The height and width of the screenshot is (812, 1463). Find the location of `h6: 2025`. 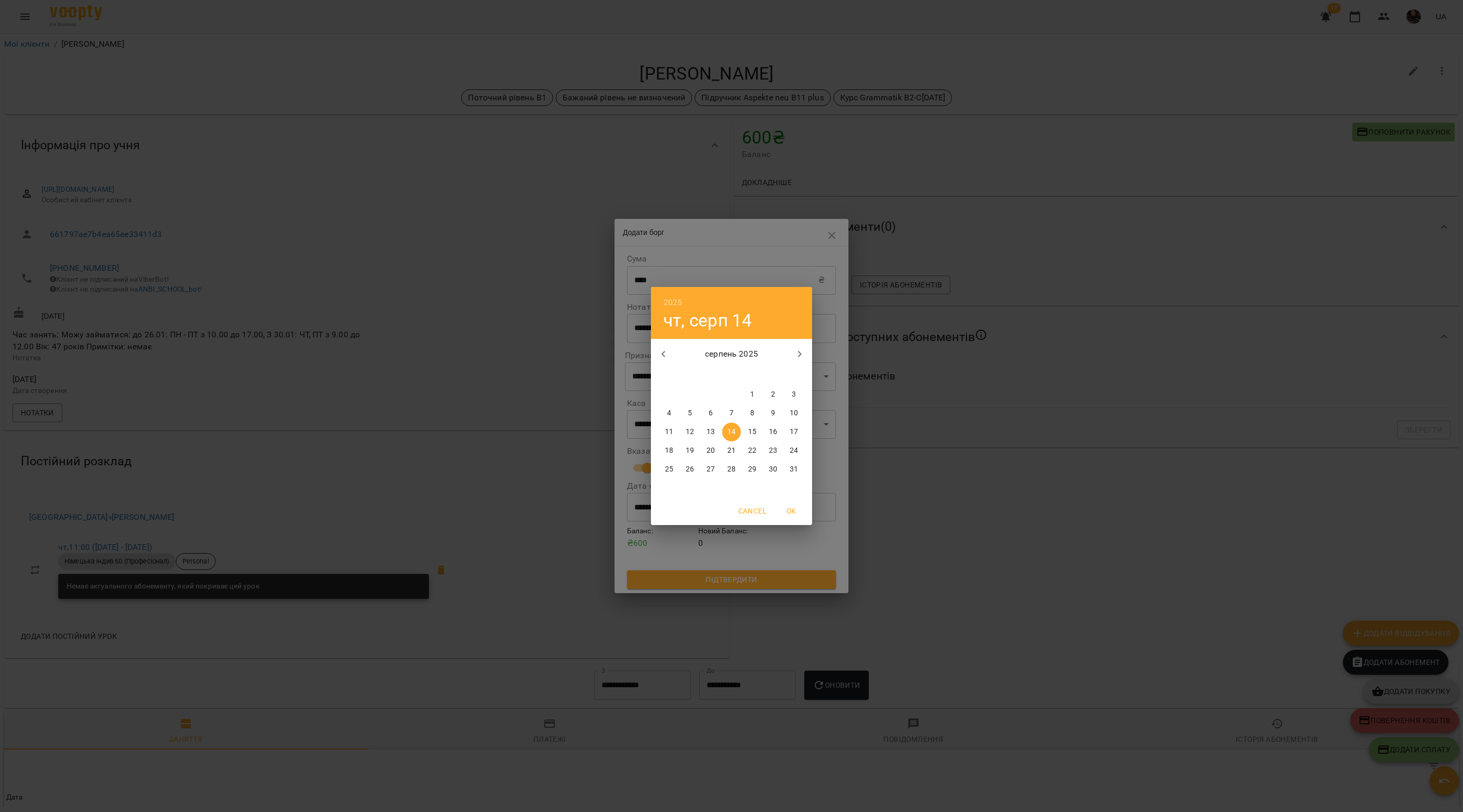

h6: 2025 is located at coordinates (673, 302).